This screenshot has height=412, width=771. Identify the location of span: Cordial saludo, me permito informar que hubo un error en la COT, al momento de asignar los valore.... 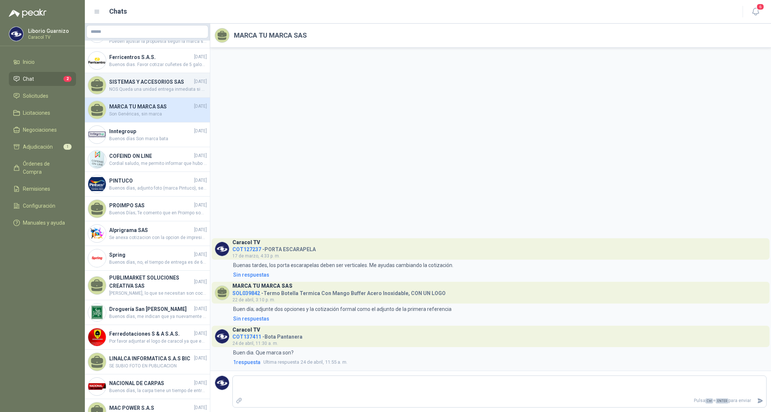
(158, 163).